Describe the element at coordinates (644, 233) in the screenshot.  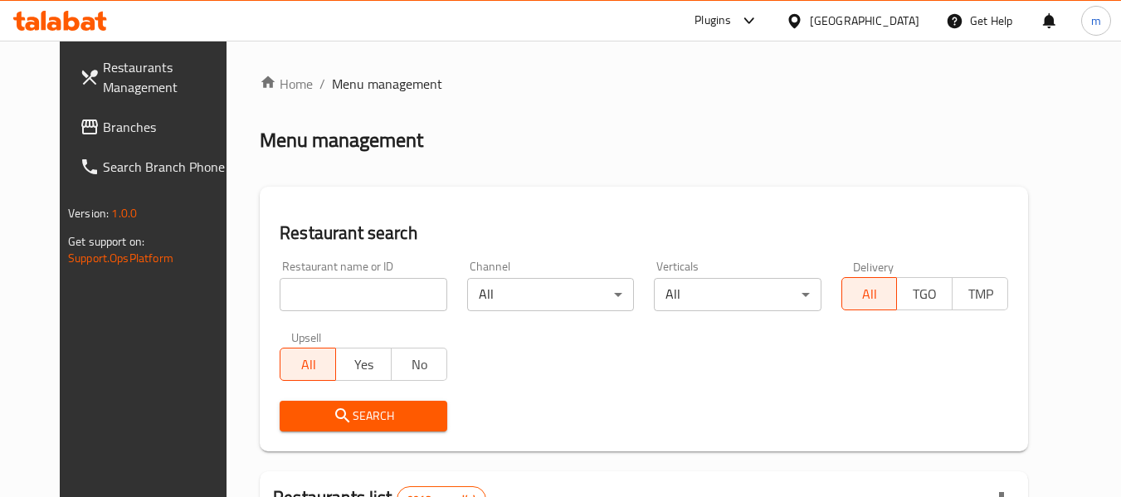
I see `h2: Restaurant search` at that location.